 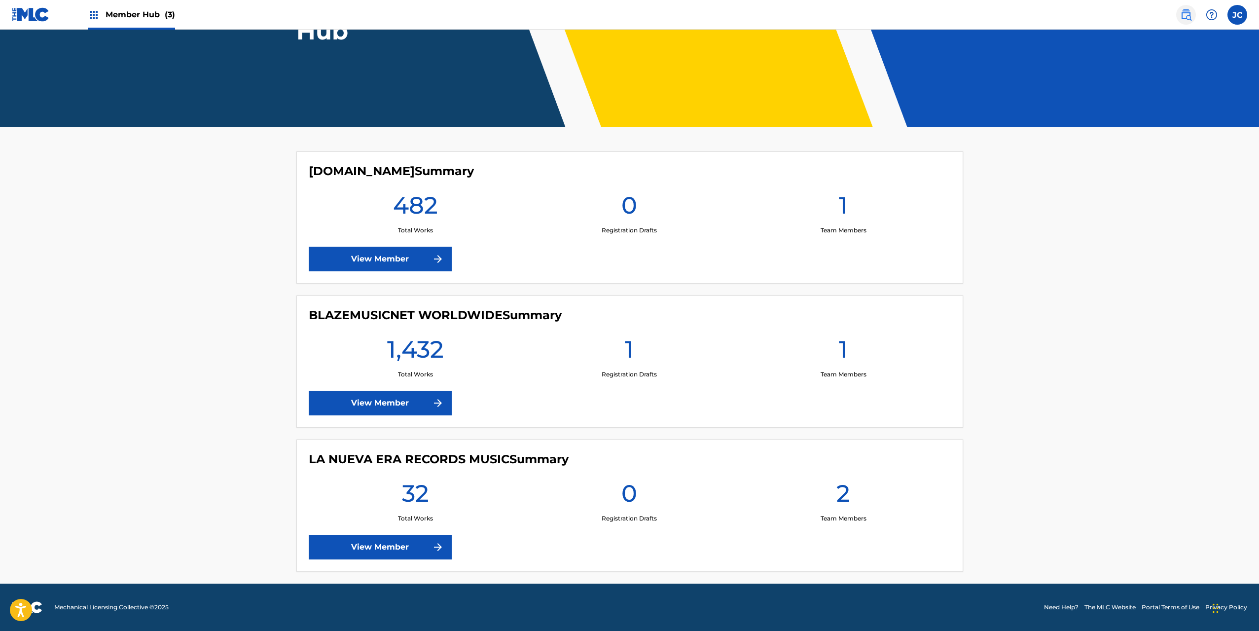 What do you see at coordinates (31, 14) in the screenshot?
I see `img: MLC Logo` at bounding box center [31, 14].